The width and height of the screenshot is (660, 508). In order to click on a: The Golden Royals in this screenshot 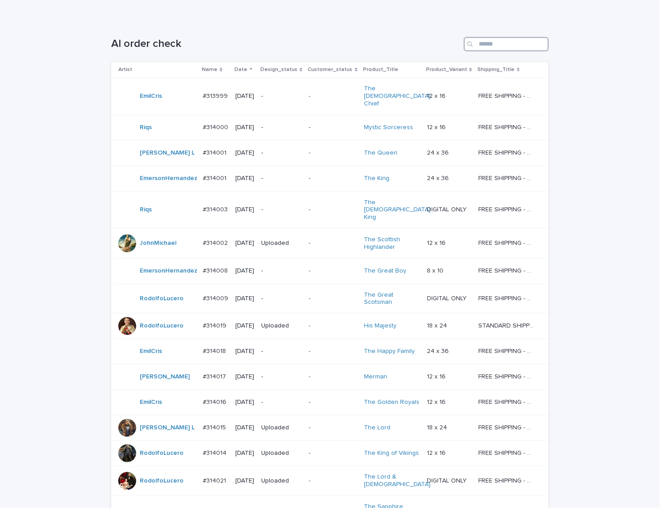, I will do `click(392, 402)`.